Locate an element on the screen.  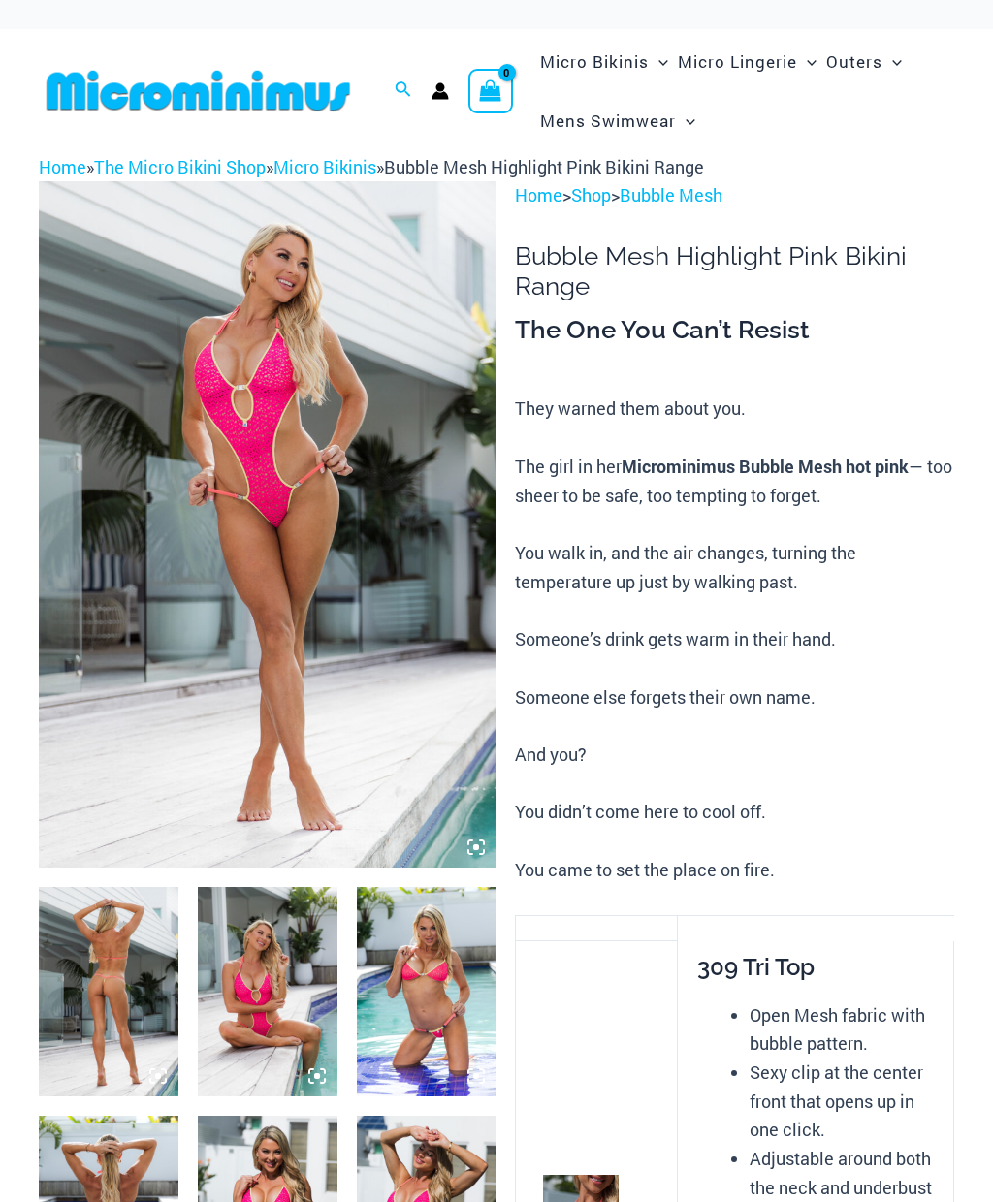
a: Account icon link is located at coordinates (440, 91).